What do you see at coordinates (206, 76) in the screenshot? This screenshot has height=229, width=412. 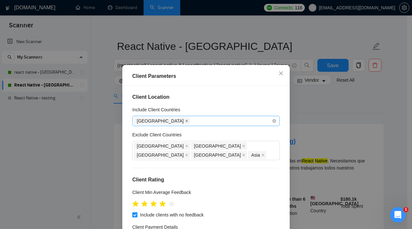 I see `div: Client Parameters` at bounding box center [206, 76].